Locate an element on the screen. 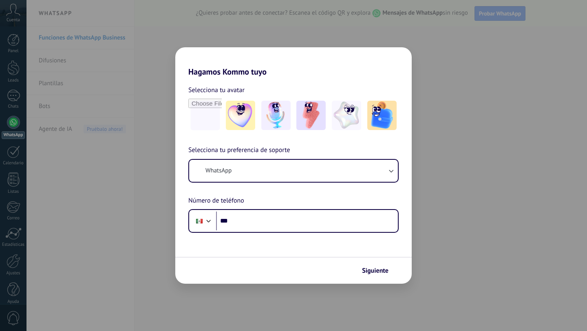 This screenshot has height=331, width=587. button: Siguiente is located at coordinates (379, 271).